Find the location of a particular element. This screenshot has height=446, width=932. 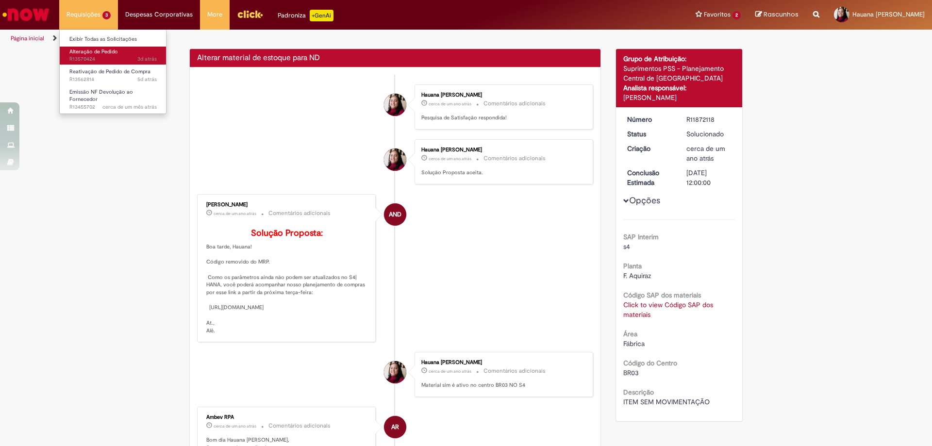

span: More is located at coordinates (214, 15).